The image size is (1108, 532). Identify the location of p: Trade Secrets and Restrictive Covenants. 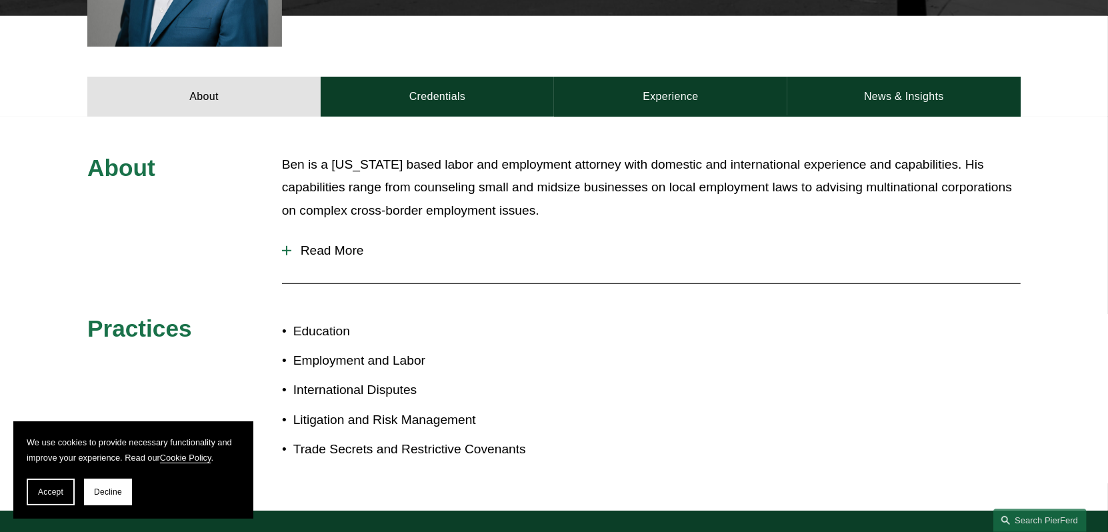
(423, 449).